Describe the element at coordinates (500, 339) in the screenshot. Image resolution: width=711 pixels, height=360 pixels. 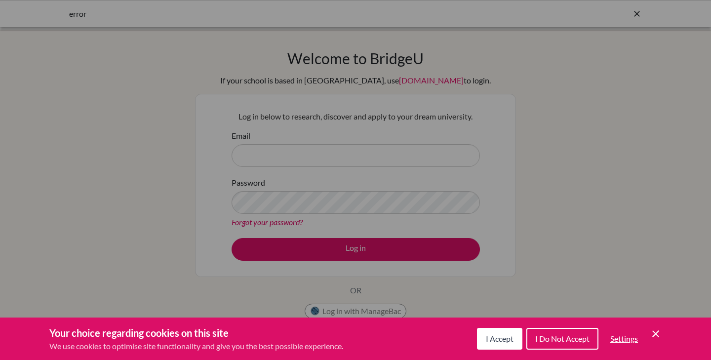
I see `button: I Accept` at that location.